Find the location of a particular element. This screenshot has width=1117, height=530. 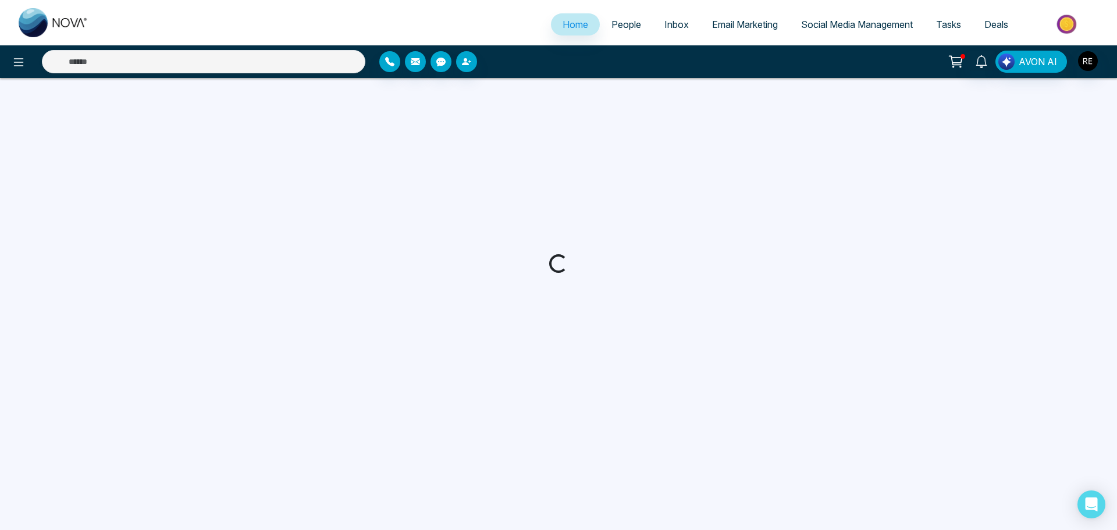

a: People is located at coordinates (626, 24).